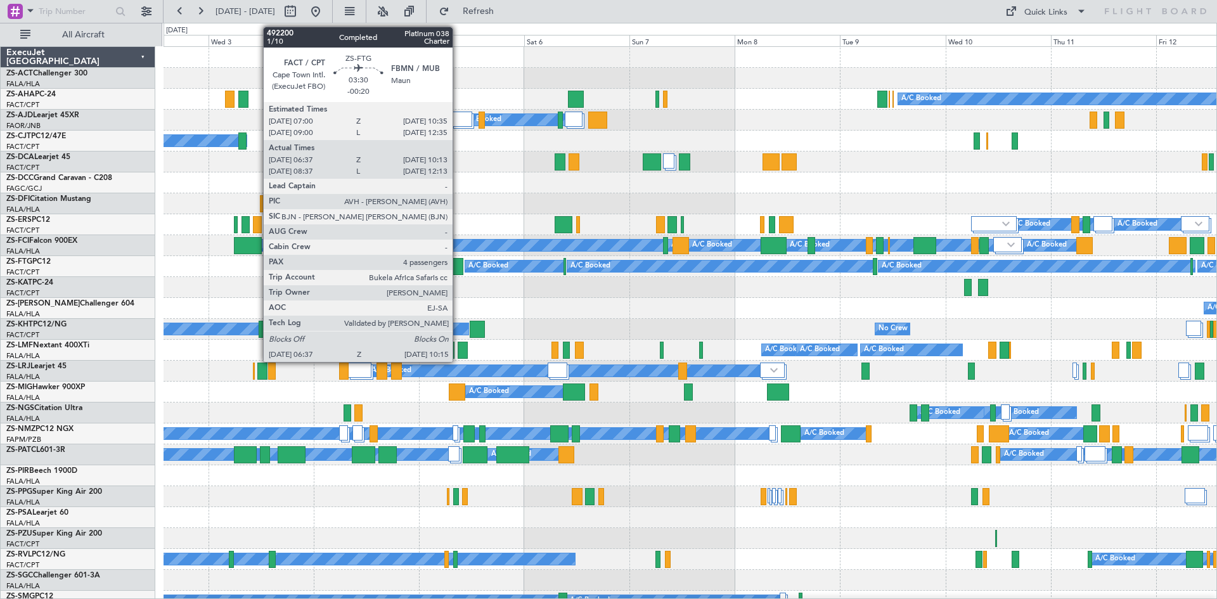 The width and height of the screenshot is (1217, 599). I want to click on a: ZS-AJDLearjet 45XR, so click(42, 115).